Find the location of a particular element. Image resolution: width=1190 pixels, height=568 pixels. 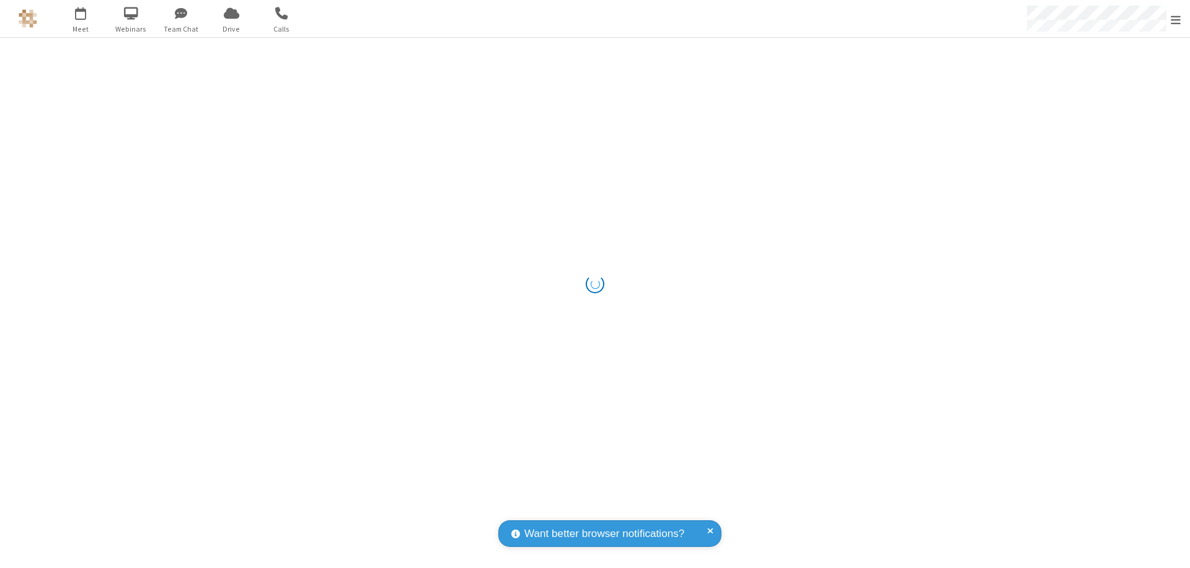

span: Calls is located at coordinates (281, 29).